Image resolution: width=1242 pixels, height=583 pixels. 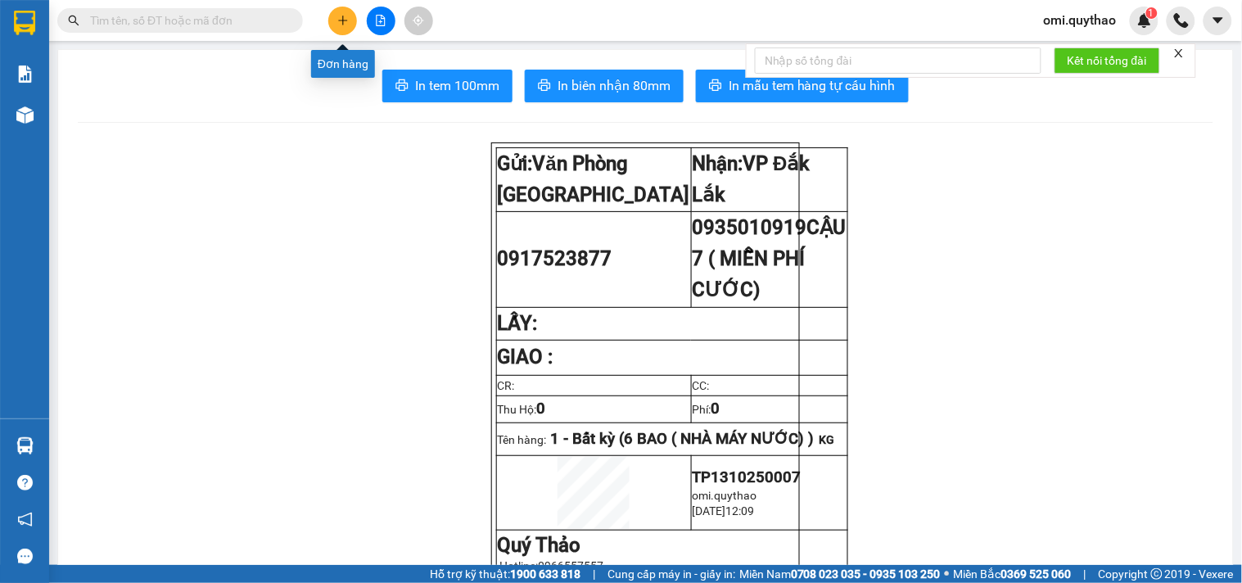 What do you see at coordinates (25, 556) in the screenshot?
I see `span: message` at bounding box center [25, 556].